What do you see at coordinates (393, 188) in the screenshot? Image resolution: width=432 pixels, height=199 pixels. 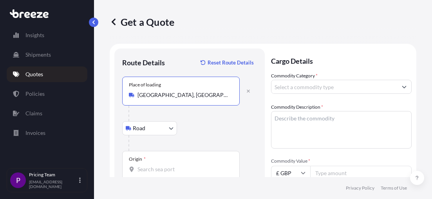 I see `p: Terms of Use` at bounding box center [393, 188].